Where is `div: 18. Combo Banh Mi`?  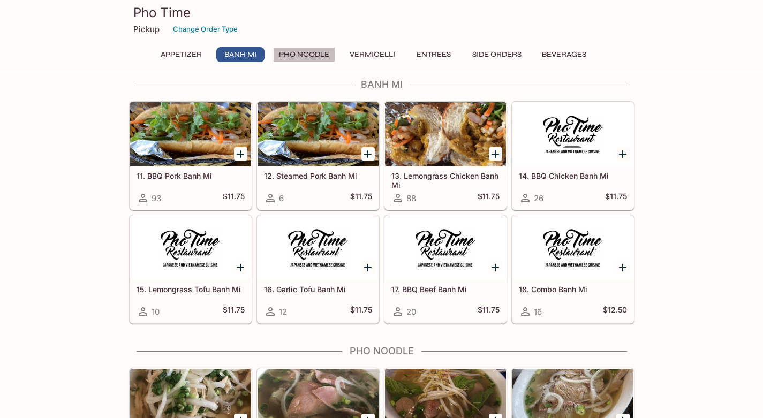 div: 18. Combo Banh Mi is located at coordinates (573, 248).